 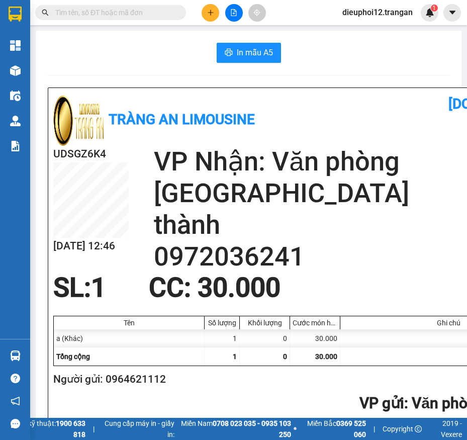 What do you see at coordinates (252, 429) in the screenshot?
I see `strong: 0708 023 035 - 0935 103 250` at bounding box center [252, 429].